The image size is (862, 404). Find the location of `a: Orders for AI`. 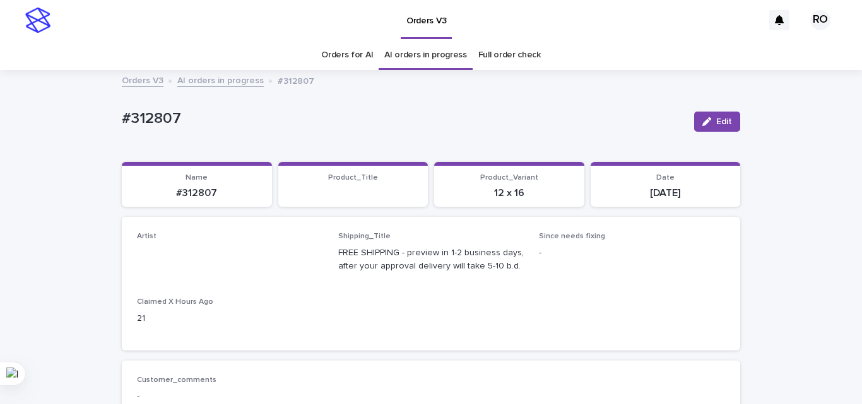

a: Orders for AI is located at coordinates (347, 55).